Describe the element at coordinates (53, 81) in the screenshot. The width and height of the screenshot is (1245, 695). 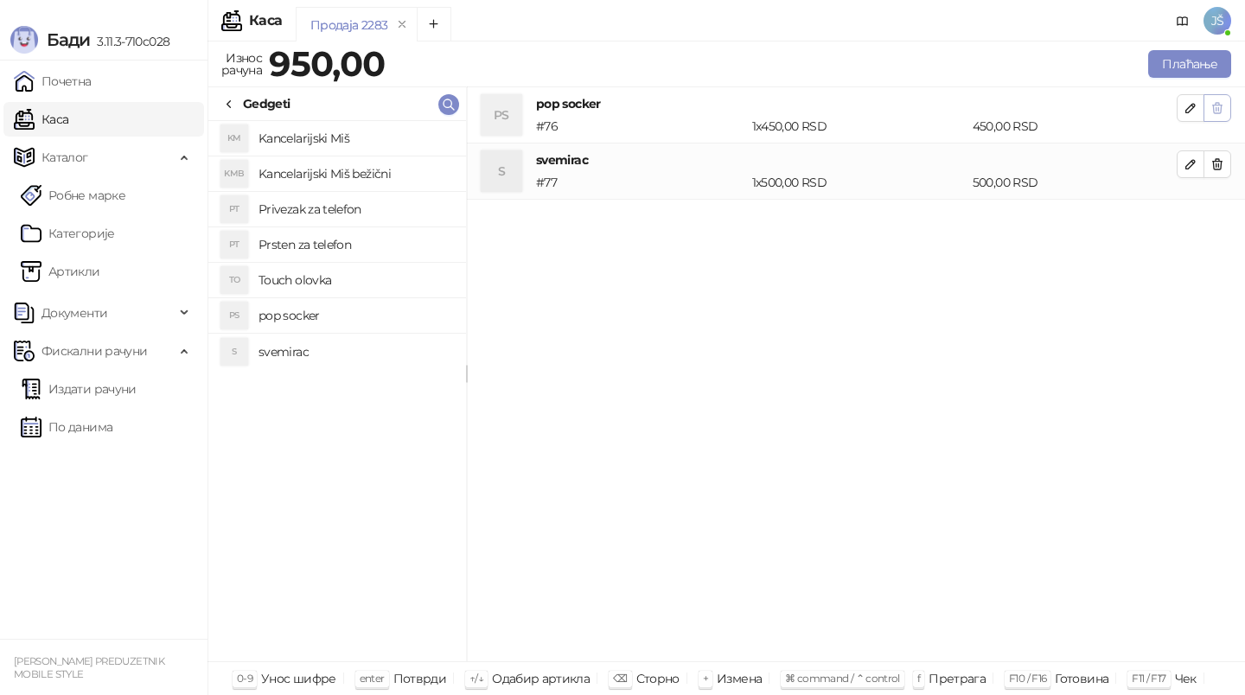
I see `a: Почетна` at that location.